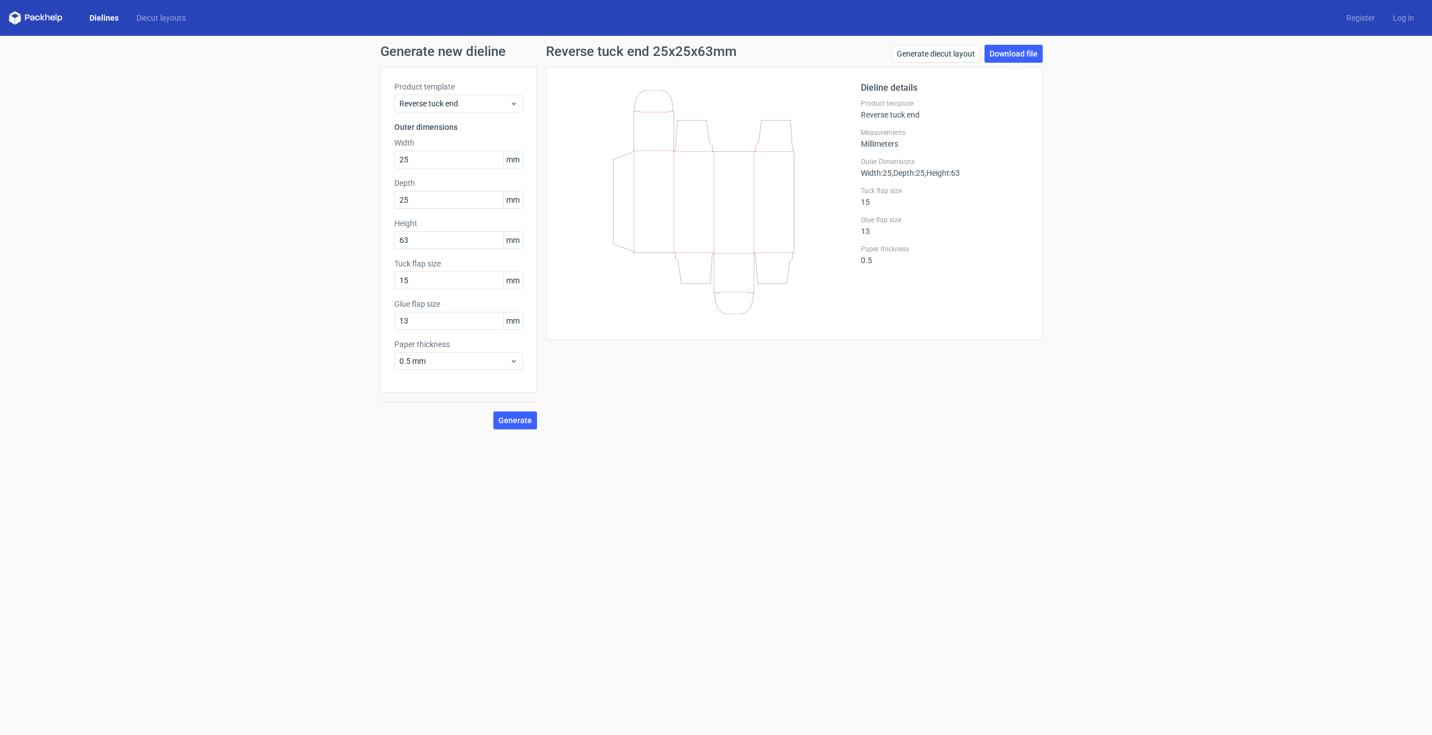  I want to click on label: Outer Dimensions, so click(945, 162).